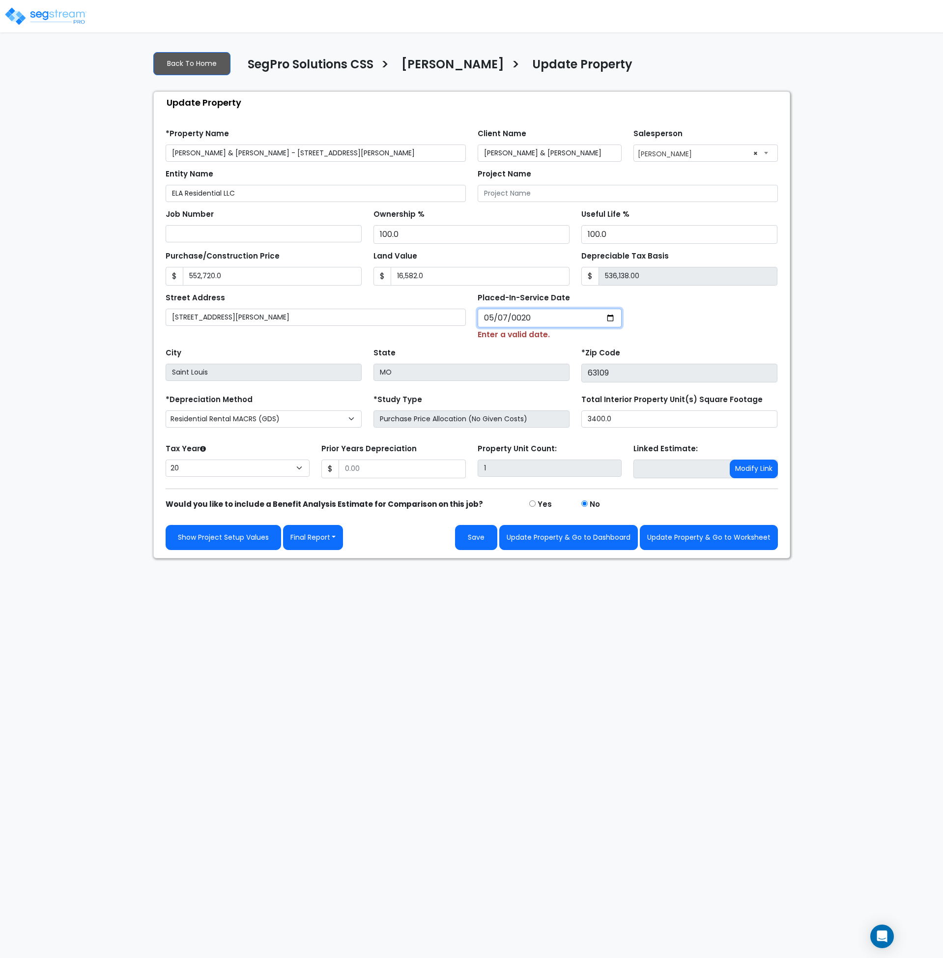 Image resolution: width=943 pixels, height=958 pixels. Describe the element at coordinates (272, 276) in the screenshot. I see `input: Purchase or Construction Price` at that location.